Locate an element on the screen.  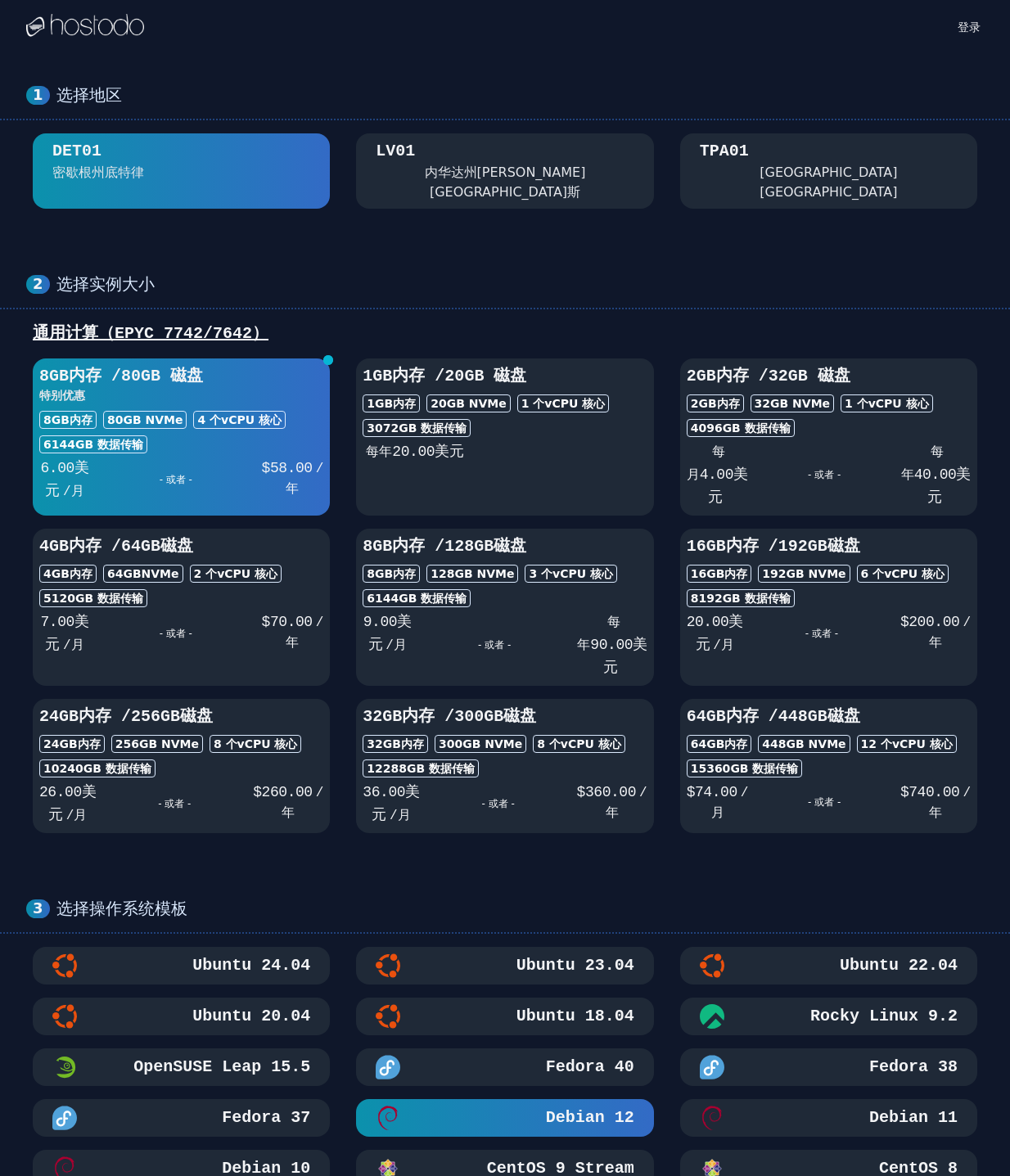
img: OpenSUSE Leap 15.5 极简版 is located at coordinates (65, 1067).